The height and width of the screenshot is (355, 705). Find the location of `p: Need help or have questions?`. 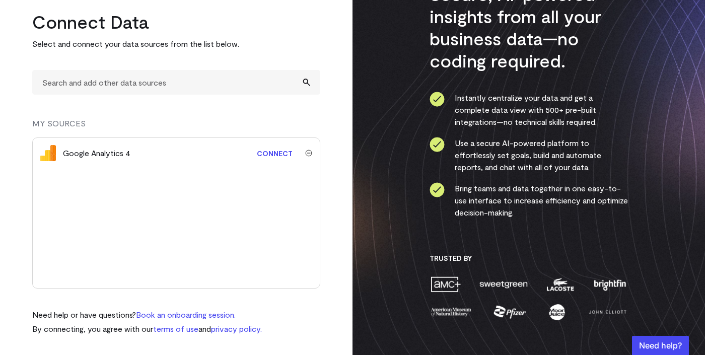

p: Need help or have questions? is located at coordinates (147, 315).